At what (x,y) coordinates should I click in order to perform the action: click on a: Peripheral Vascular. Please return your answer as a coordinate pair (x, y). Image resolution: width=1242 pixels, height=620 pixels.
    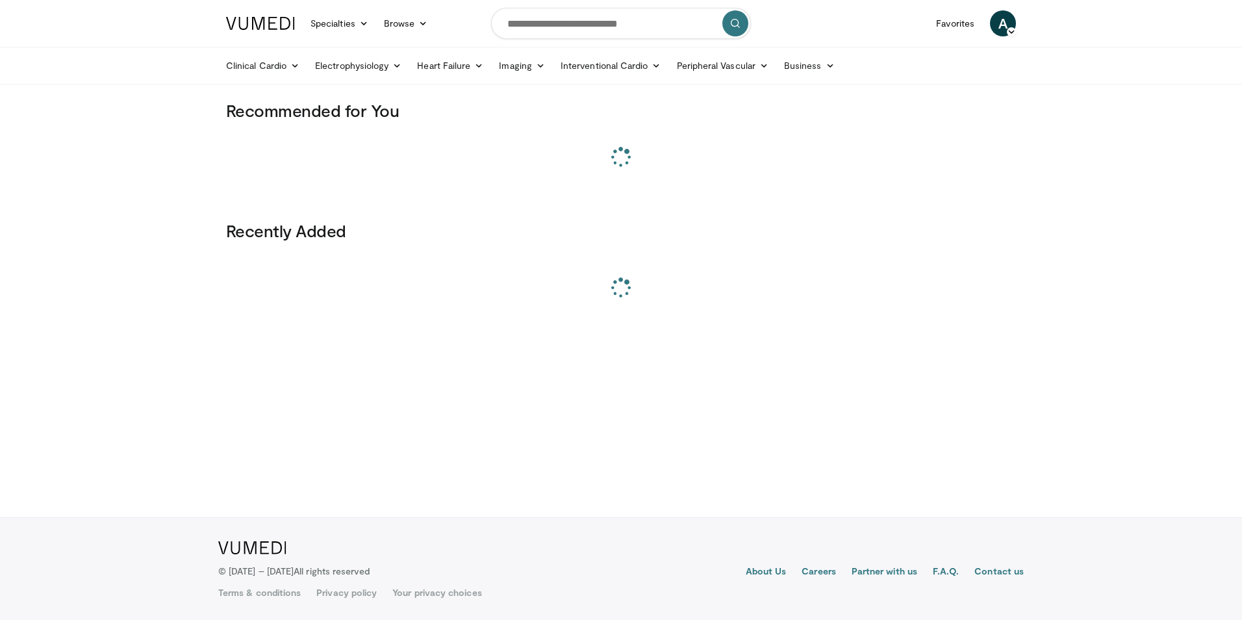
    Looking at the image, I should click on (722, 66).